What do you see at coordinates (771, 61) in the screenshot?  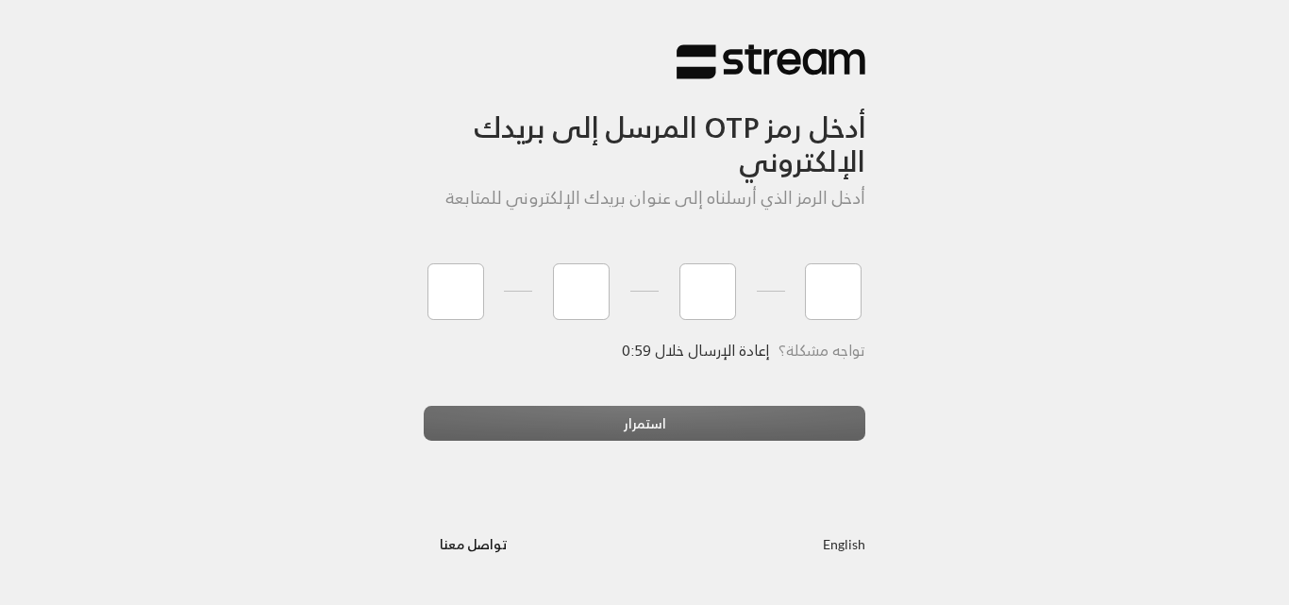 I see `img: Stream Logo` at bounding box center [771, 61].